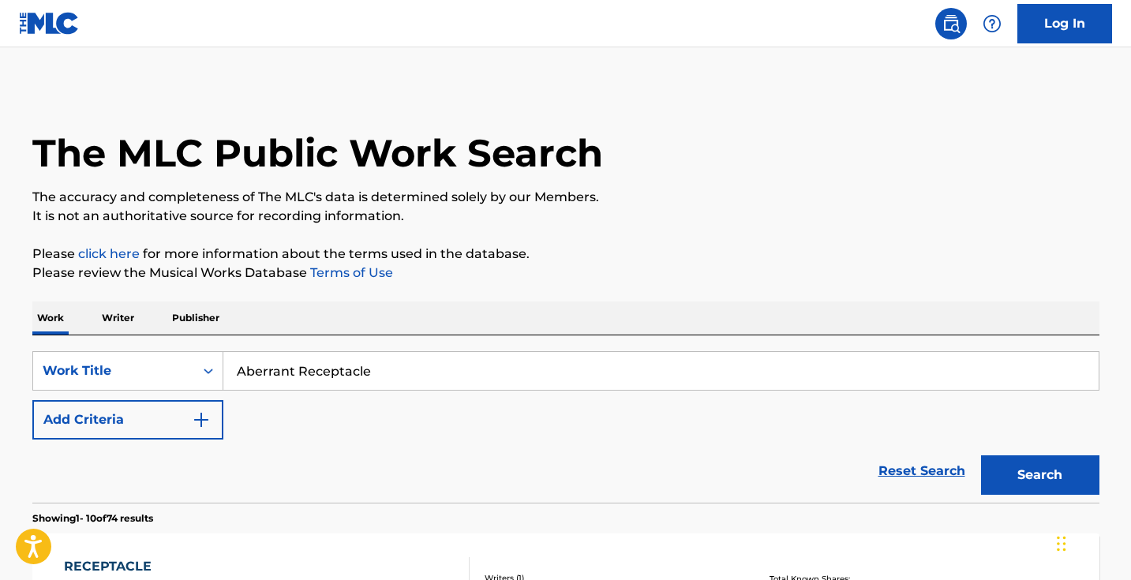 Image resolution: width=1131 pixels, height=580 pixels. What do you see at coordinates (317, 153) in the screenshot?
I see `h1: The MLC Public Work Search` at bounding box center [317, 153].